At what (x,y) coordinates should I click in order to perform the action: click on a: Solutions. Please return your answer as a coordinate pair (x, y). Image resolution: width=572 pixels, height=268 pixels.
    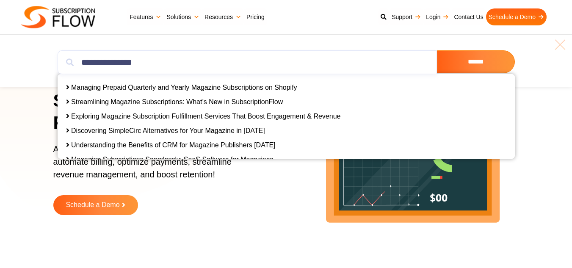
    Looking at the image, I should click on (183, 17).